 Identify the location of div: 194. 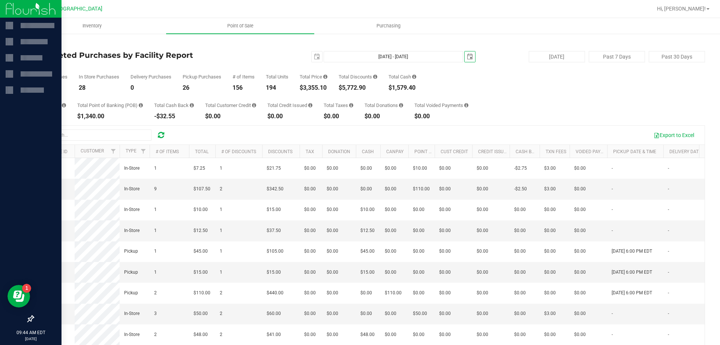
(277, 88).